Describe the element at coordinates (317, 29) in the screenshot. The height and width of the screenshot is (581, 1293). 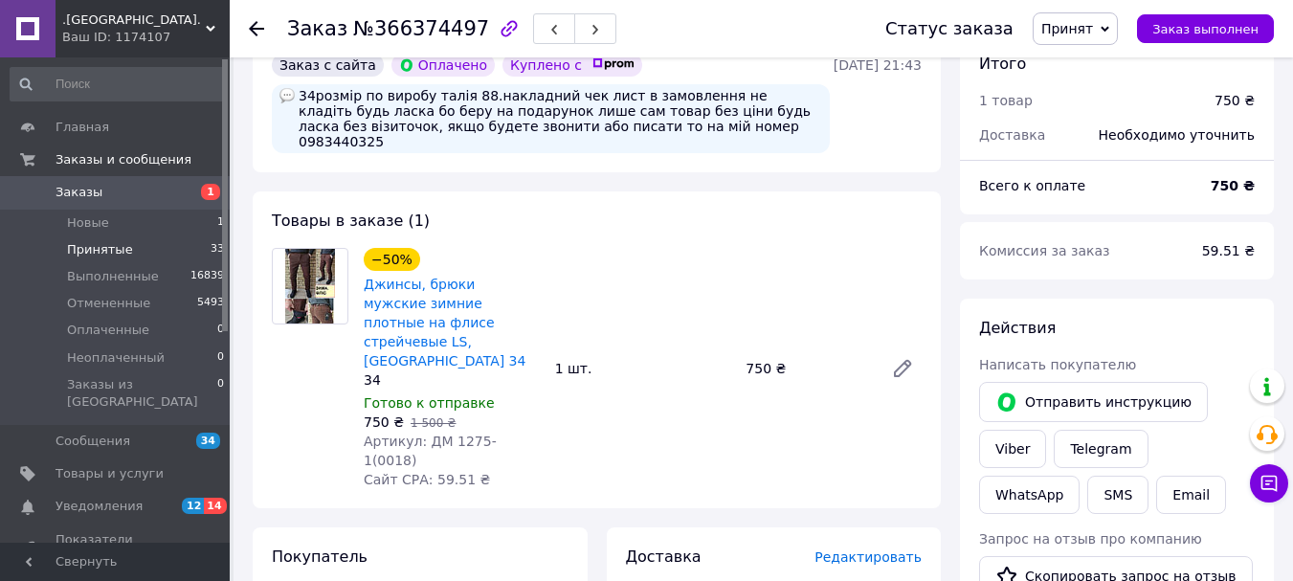
I see `span: Заказ` at that location.